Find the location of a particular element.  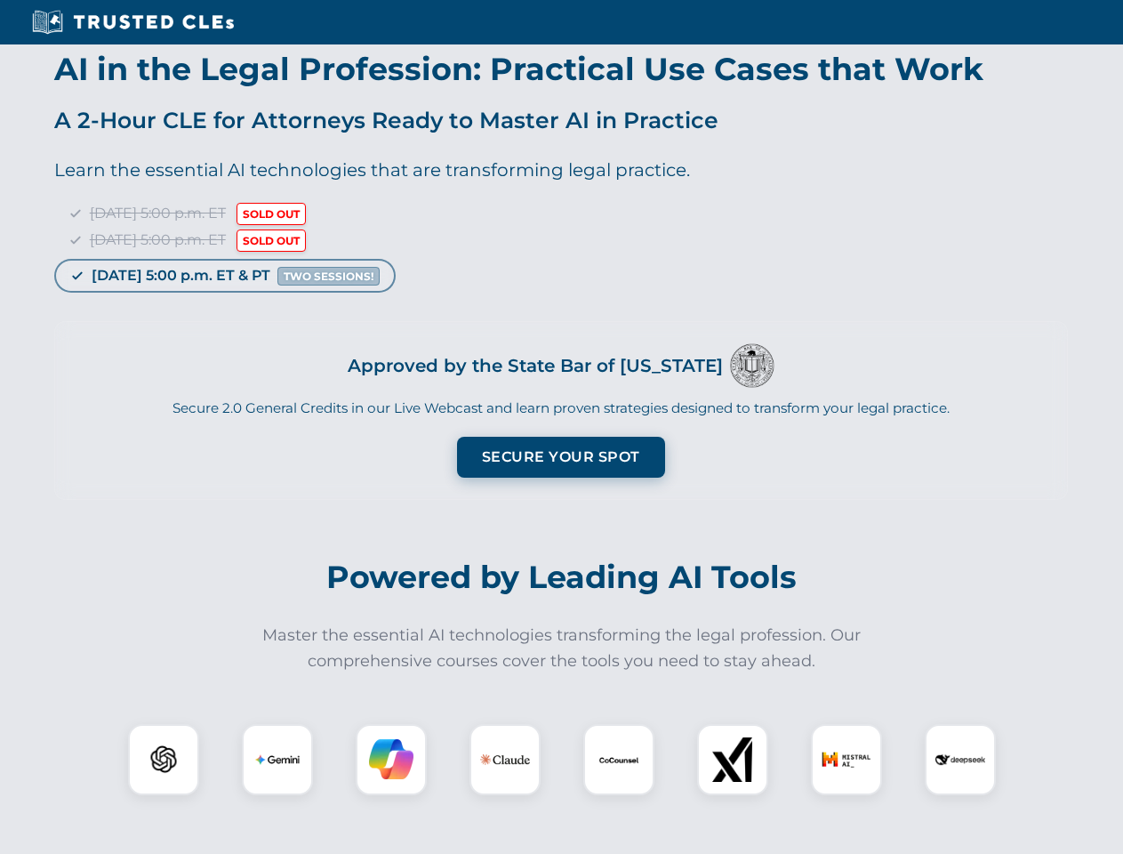

div: ChatGPT is located at coordinates (164, 759).